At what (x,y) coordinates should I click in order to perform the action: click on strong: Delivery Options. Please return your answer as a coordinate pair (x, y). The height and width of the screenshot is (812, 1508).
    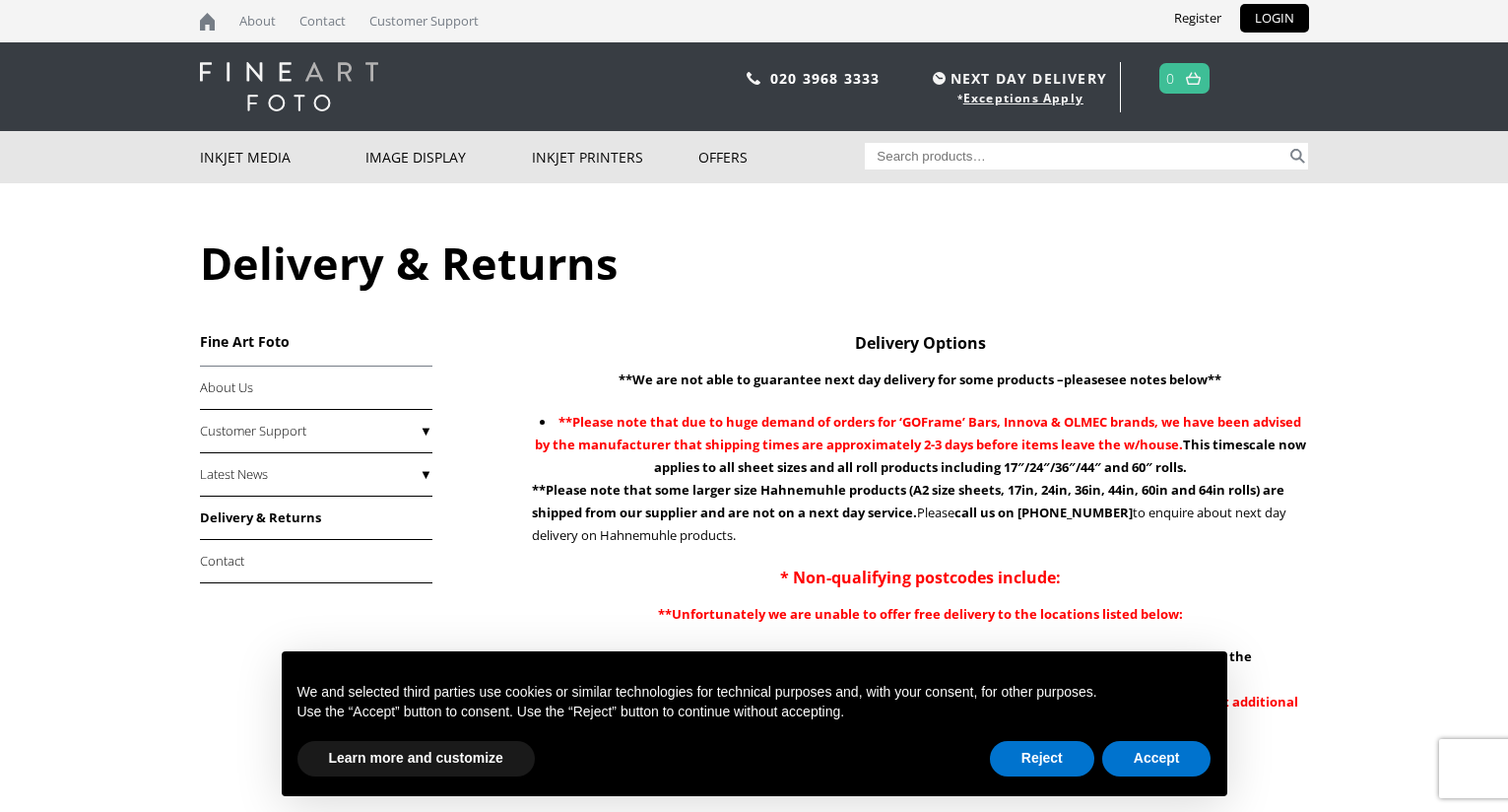
    Looking at the image, I should click on (920, 343).